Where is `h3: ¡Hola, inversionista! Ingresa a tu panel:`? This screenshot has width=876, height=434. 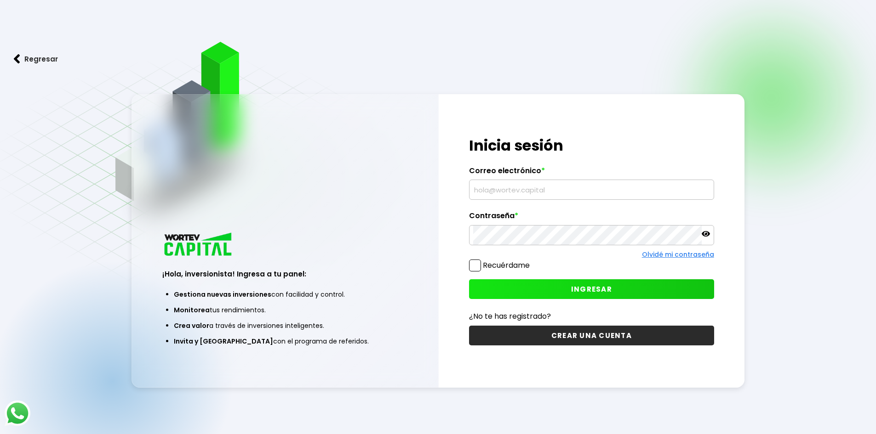 h3: ¡Hola, inversionista! Ingresa a tu panel: is located at coordinates (285, 274).